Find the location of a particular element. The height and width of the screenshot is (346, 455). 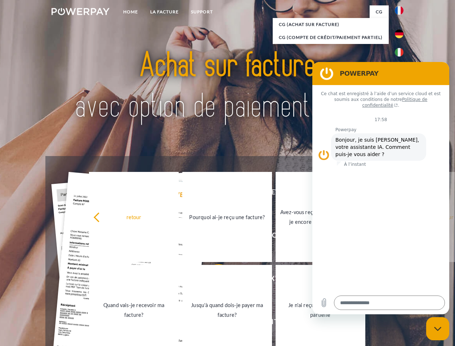

img: logo-powerpay-white.svg is located at coordinates (80, 12).